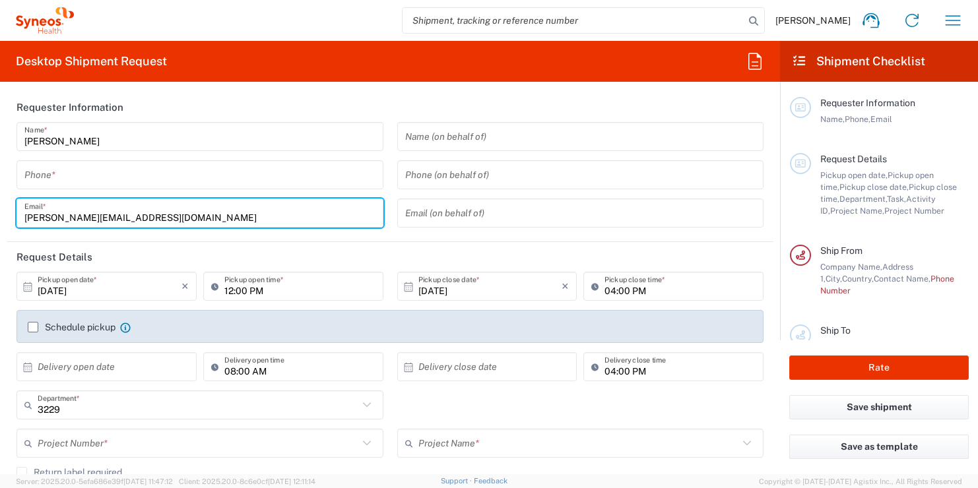 The height and width of the screenshot is (488, 978). What do you see at coordinates (573, 20) in the screenshot?
I see `input: Shipment, tracking or reference number` at bounding box center [573, 20].